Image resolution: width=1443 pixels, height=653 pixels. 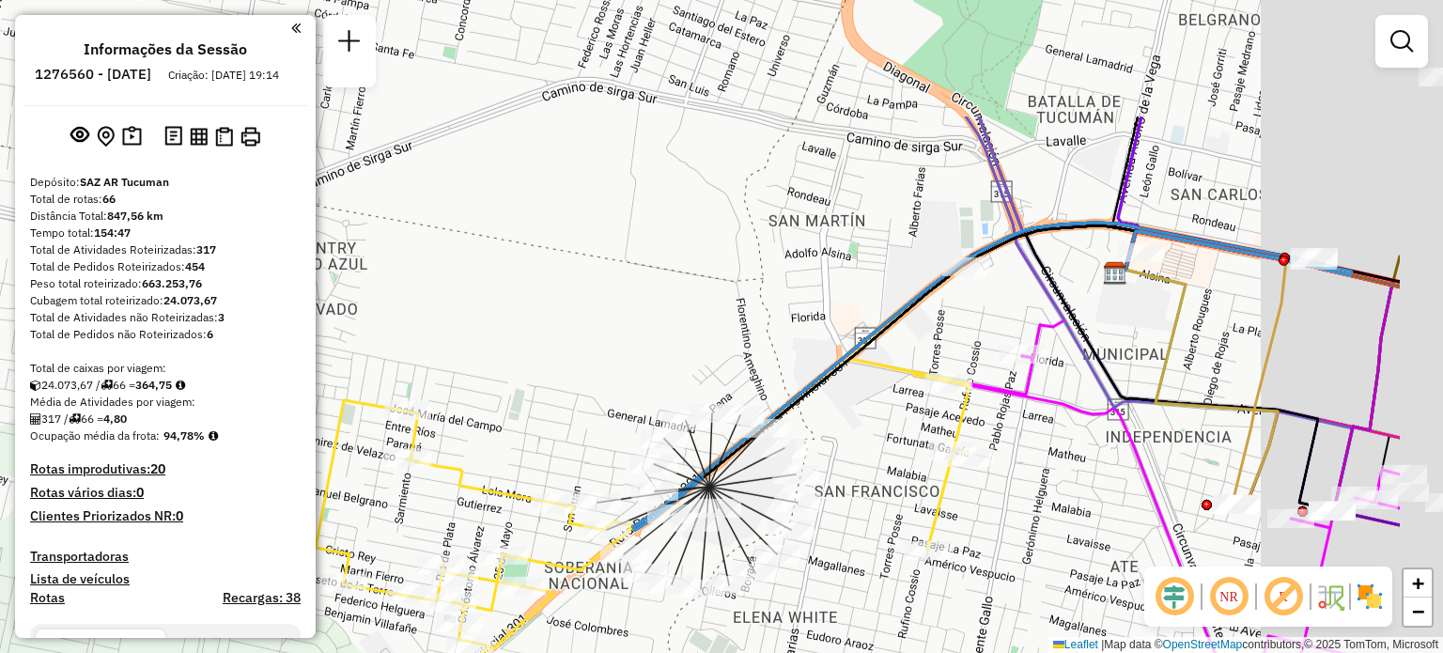 What do you see at coordinates (1418, 584) in the screenshot?
I see `a: Zoom in` at bounding box center [1418, 584].